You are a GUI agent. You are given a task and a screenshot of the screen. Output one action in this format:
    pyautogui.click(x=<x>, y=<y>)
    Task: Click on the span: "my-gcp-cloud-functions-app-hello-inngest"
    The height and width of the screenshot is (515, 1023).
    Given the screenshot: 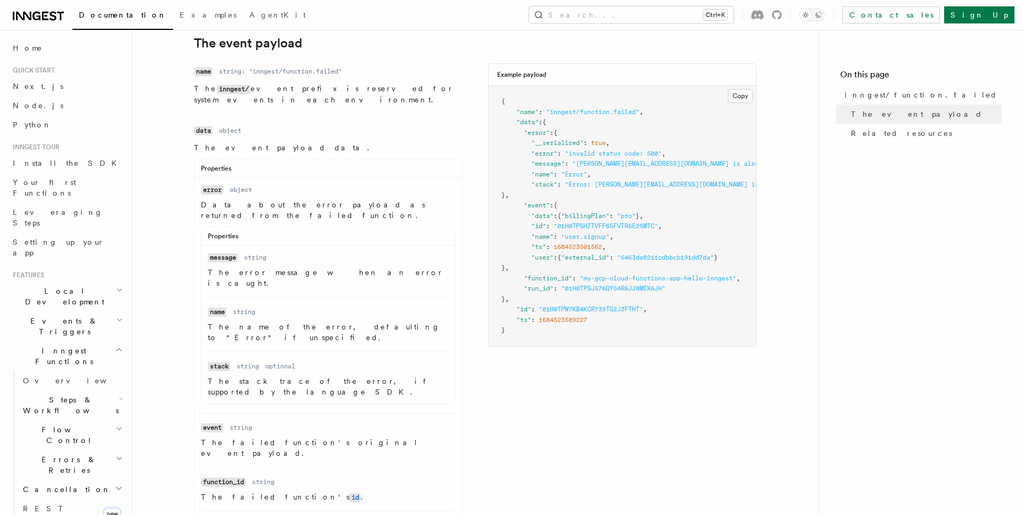 What is the action you would take?
    pyautogui.click(x=658, y=278)
    